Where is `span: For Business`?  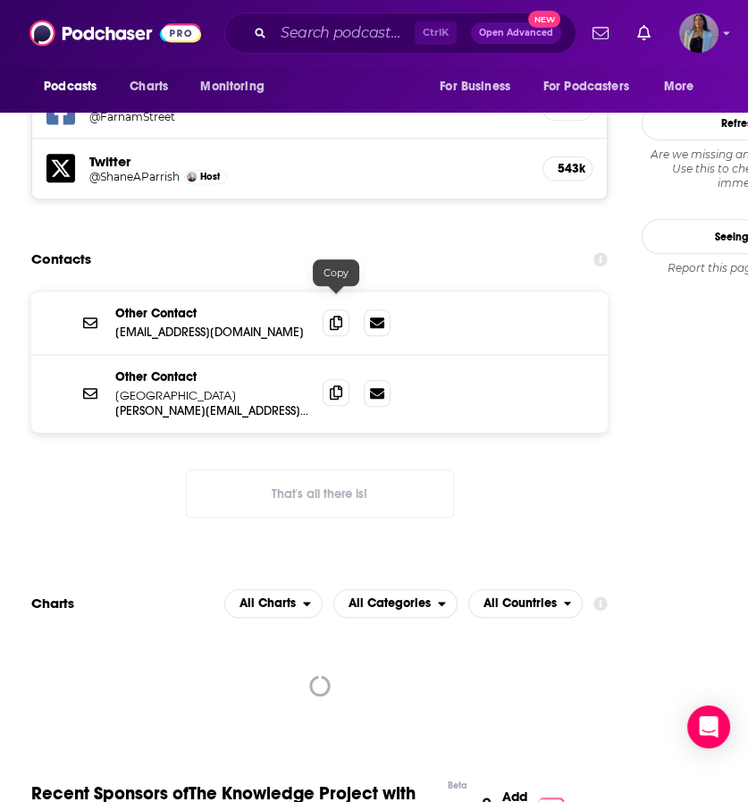
span: For Business is located at coordinates (475, 87).